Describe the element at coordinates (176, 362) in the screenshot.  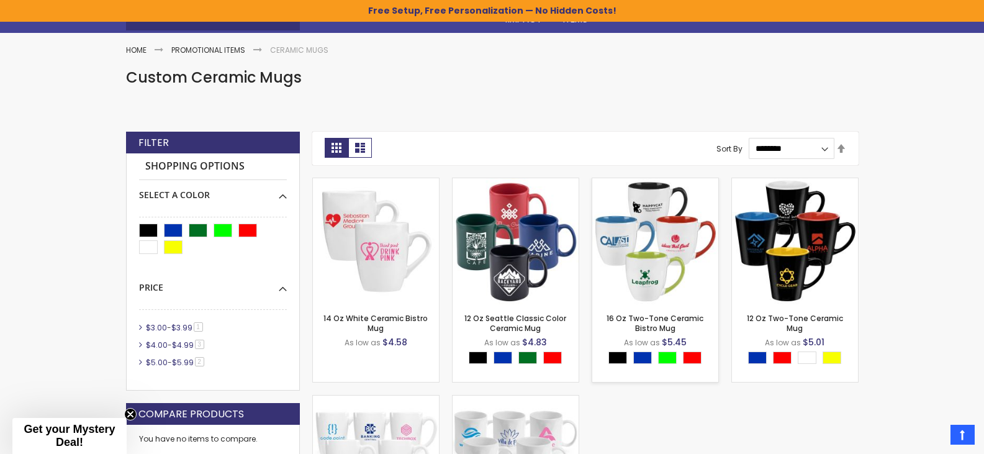
I see `a: $5.00-$5.992` at that location.